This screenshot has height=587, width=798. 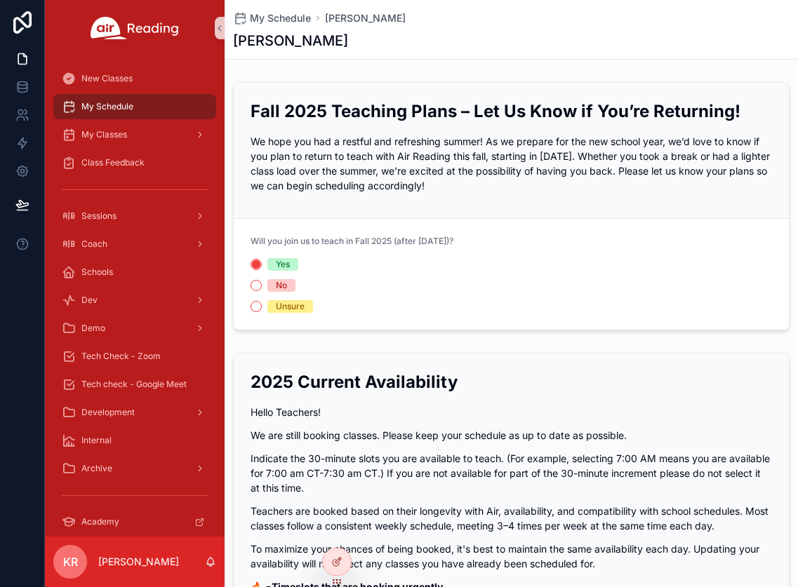 I want to click on span: KR, so click(x=70, y=562).